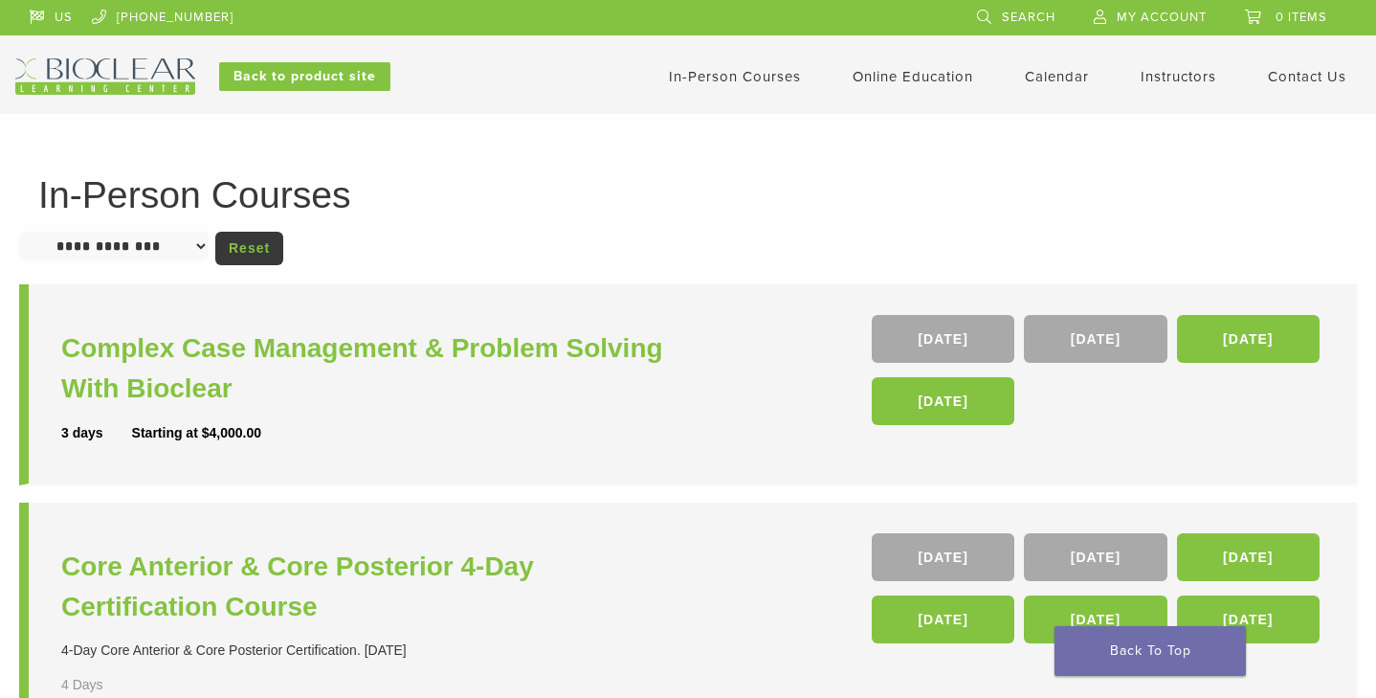 Image resolution: width=1376 pixels, height=698 pixels. I want to click on div: Starting at $4,000.00, so click(196, 433).